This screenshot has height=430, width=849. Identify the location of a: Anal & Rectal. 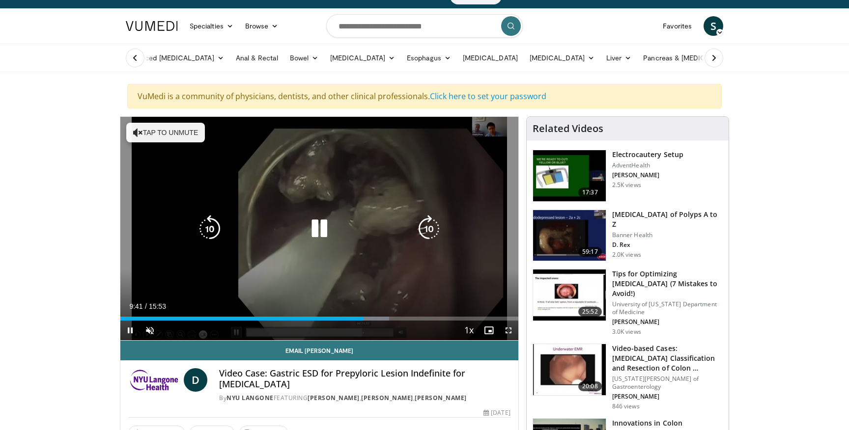
(257, 58).